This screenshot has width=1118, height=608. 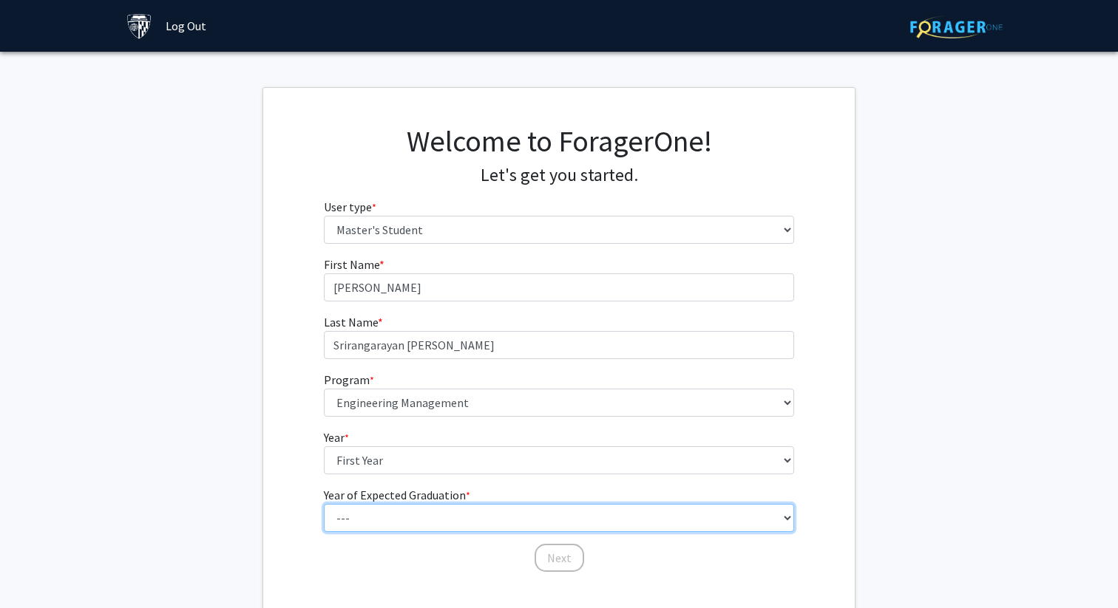 I want to click on img: ForagerOne Logo, so click(x=956, y=27).